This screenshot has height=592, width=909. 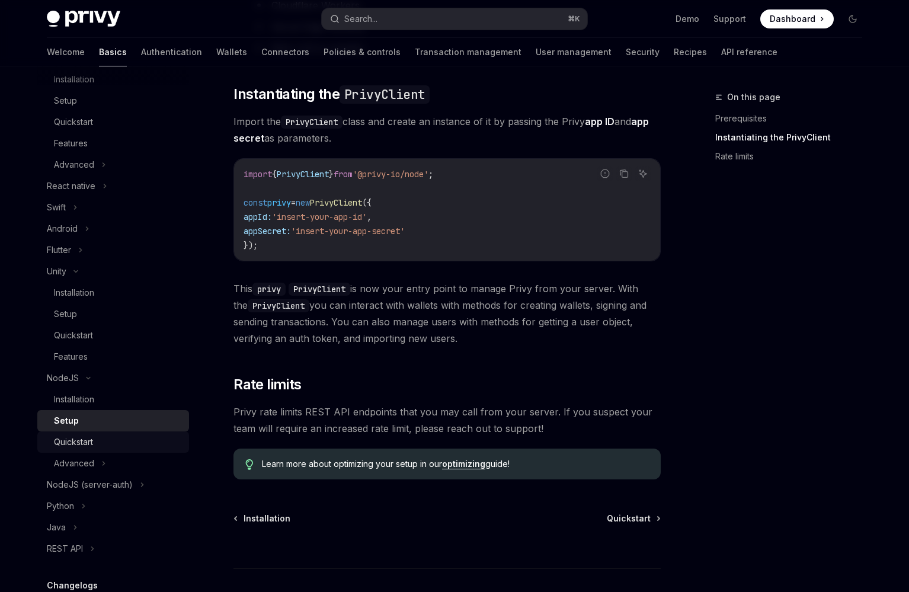 I want to click on a: Prerequisites, so click(x=793, y=119).